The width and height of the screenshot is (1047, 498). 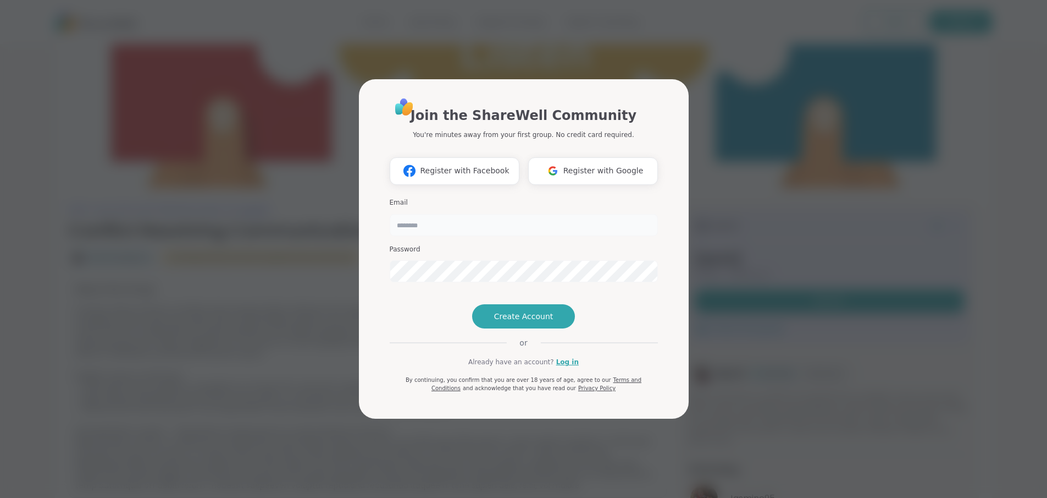 I want to click on h1: Join the ShareWell Community, so click(x=523, y=115).